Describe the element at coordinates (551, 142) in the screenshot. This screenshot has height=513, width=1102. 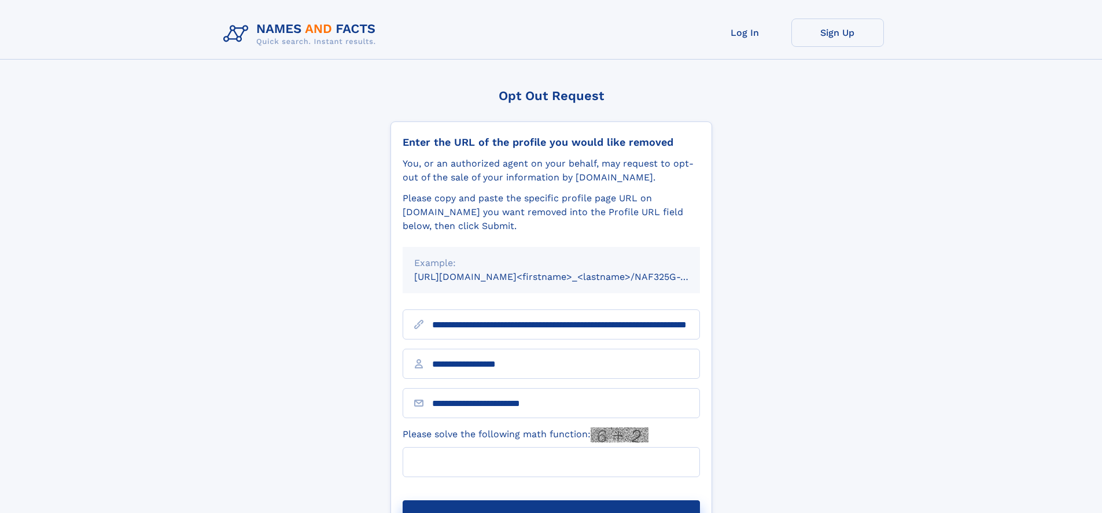
I see `div: Enter the URL of the profile you would like removed` at that location.